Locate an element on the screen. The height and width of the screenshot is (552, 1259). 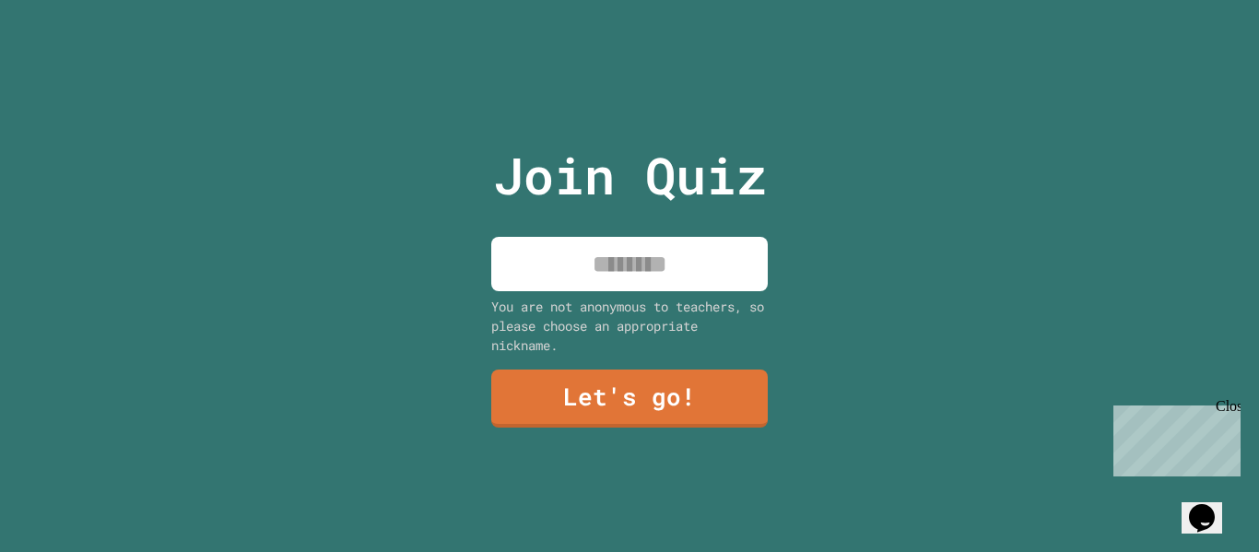
p: Join Quiz is located at coordinates (629, 175).